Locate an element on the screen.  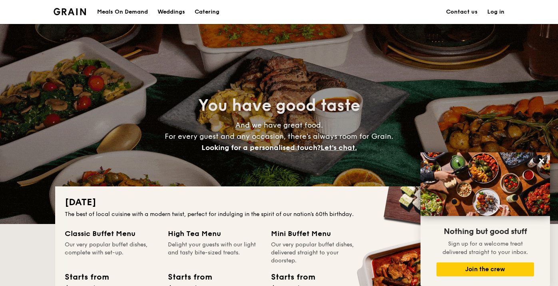
span: Let's chat. is located at coordinates (339, 148).